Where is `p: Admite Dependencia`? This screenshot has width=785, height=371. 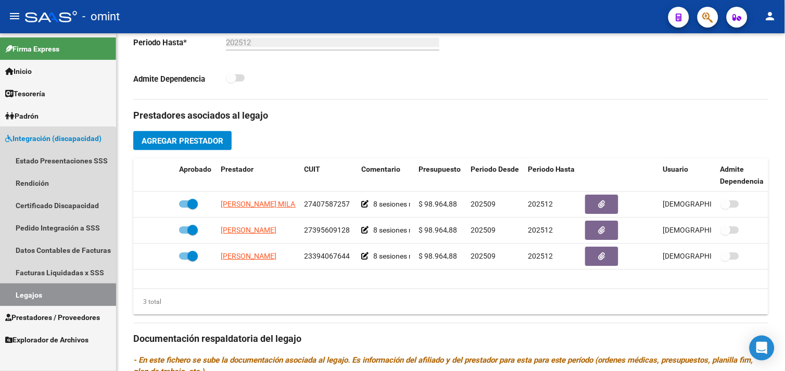
p: Admite Dependencia is located at coordinates (180, 79).